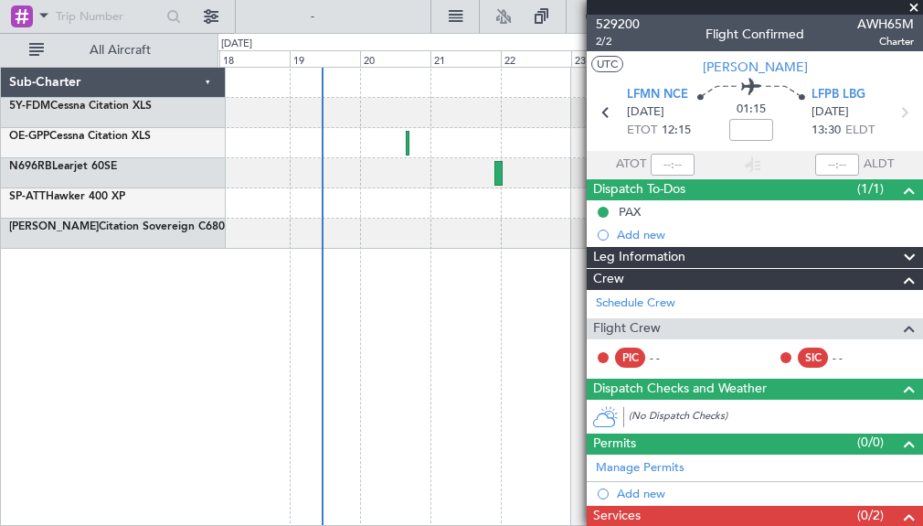  I want to click on span: OE-GPP, so click(29, 136).